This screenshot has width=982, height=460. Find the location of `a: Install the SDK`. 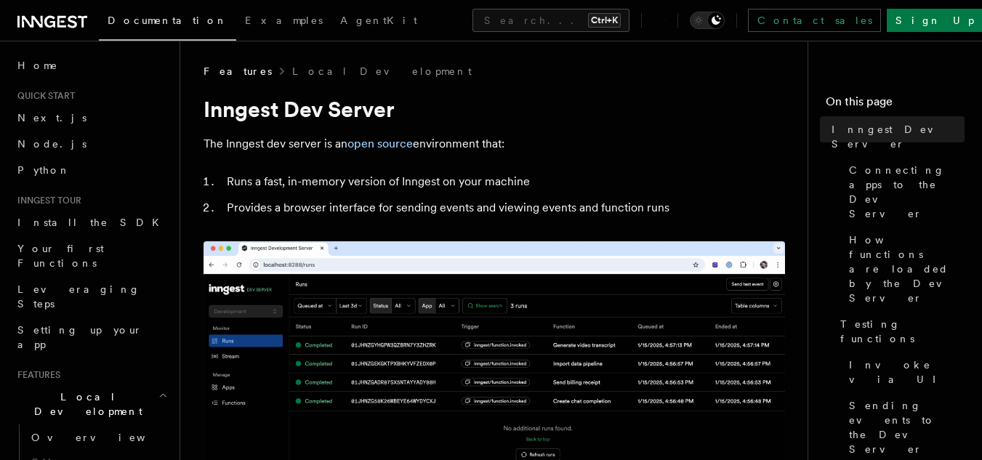

a: Install the SDK is located at coordinates (91, 223).